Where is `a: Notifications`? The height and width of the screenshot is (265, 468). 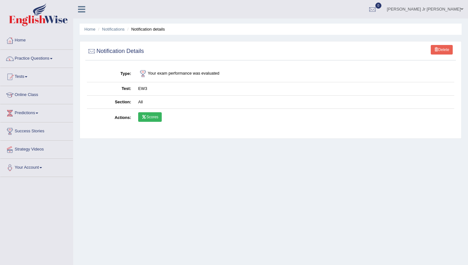 a: Notifications is located at coordinates (113, 29).